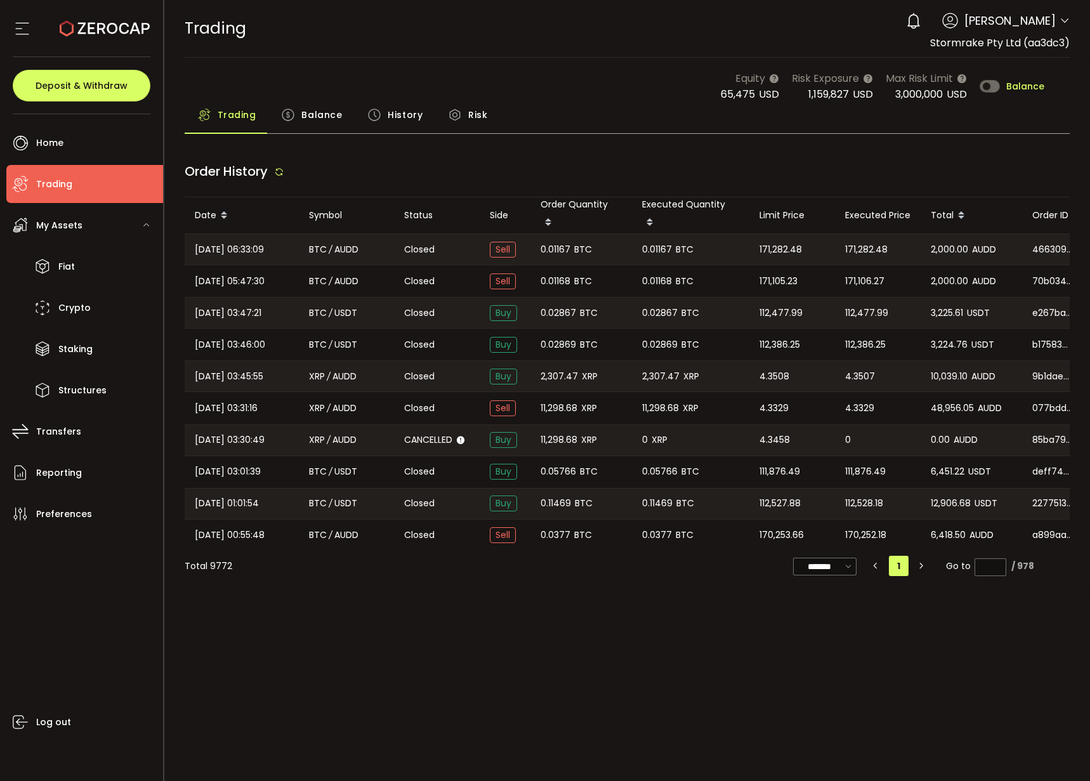 Image resolution: width=1090 pixels, height=781 pixels. What do you see at coordinates (237, 115) in the screenshot?
I see `span: Trading` at bounding box center [237, 115].